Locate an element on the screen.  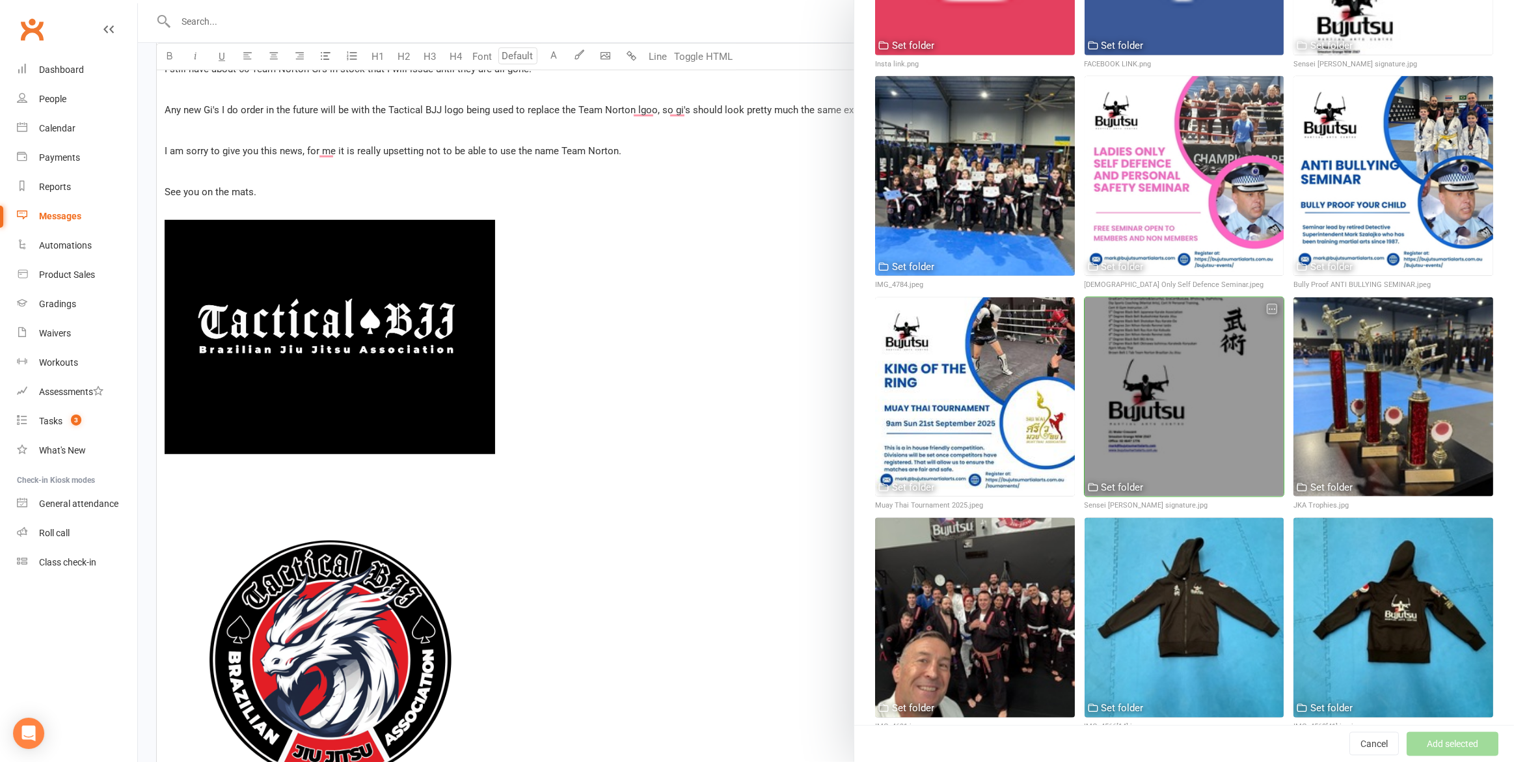
div: Payments is located at coordinates (59, 157).